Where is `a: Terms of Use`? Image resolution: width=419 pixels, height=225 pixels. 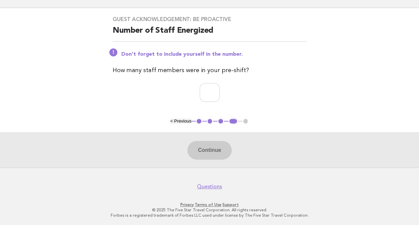
a: Terms of Use is located at coordinates (208, 204).